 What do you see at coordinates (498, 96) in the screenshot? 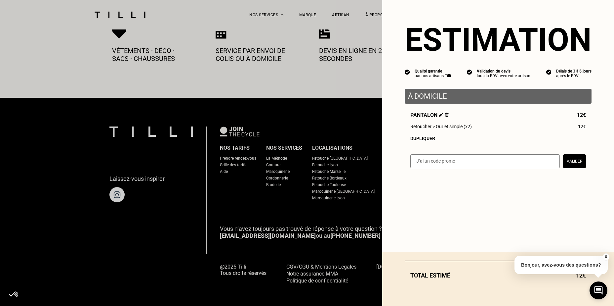
I see `p: À domicile` at bounding box center [498, 96].